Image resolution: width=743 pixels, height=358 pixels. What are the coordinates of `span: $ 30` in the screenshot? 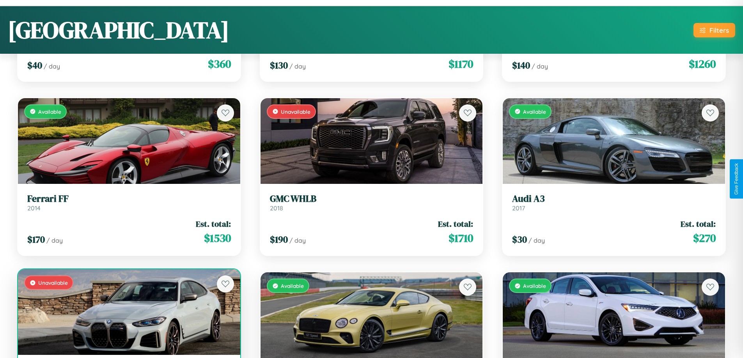 It's located at (520, 240).